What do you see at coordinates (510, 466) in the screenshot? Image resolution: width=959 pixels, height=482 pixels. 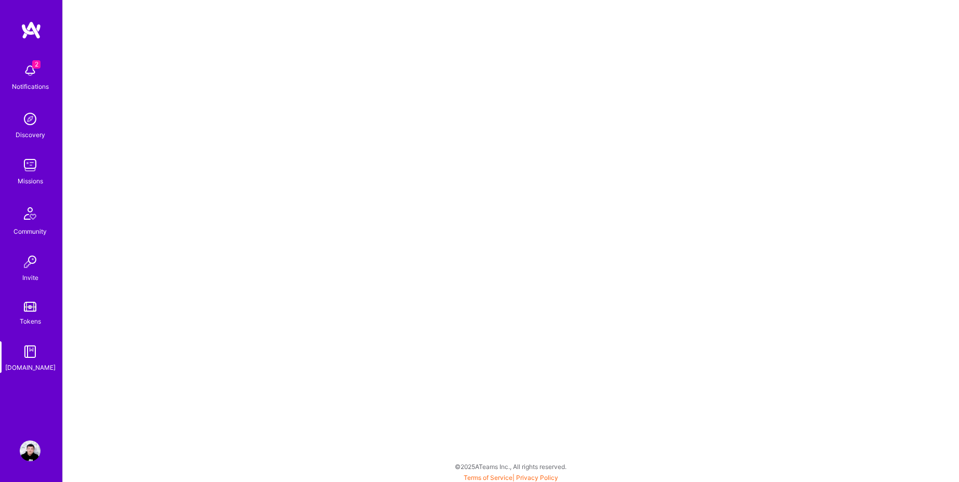 I see `div: © 2025 ATeams Inc., All rights reserved.` at bounding box center [510, 466].